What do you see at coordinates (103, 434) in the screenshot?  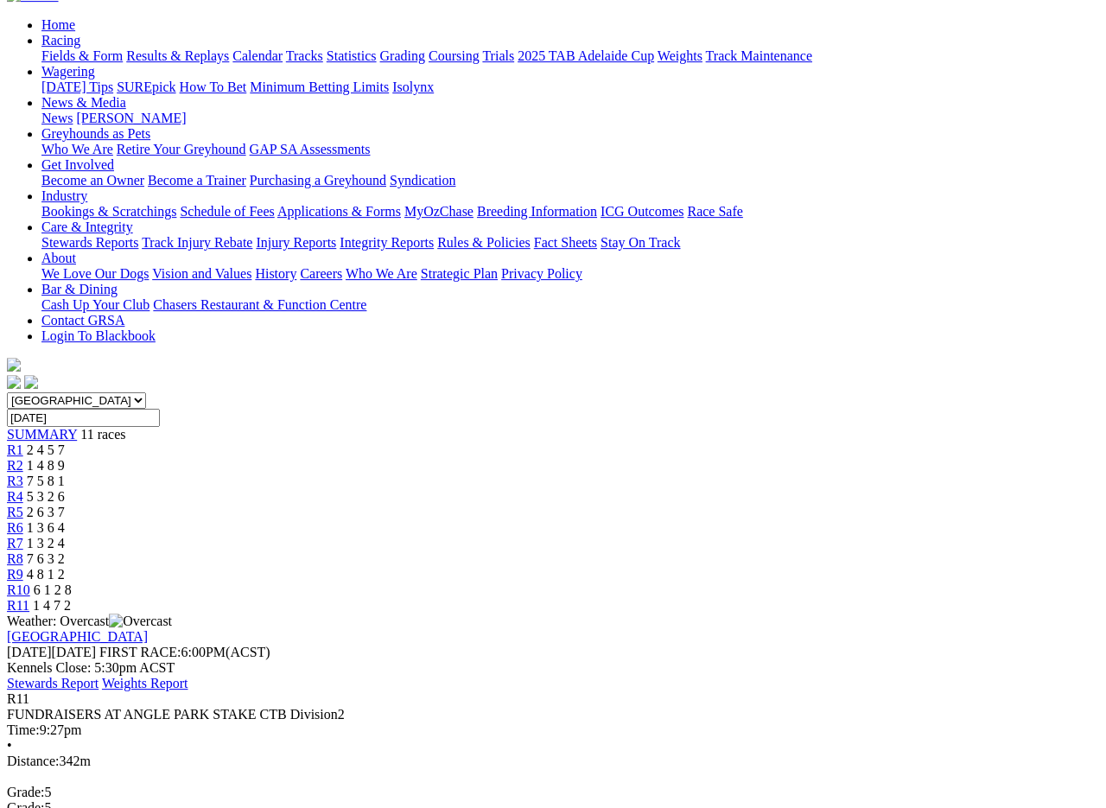 I see `span: 11 races` at bounding box center [103, 434].